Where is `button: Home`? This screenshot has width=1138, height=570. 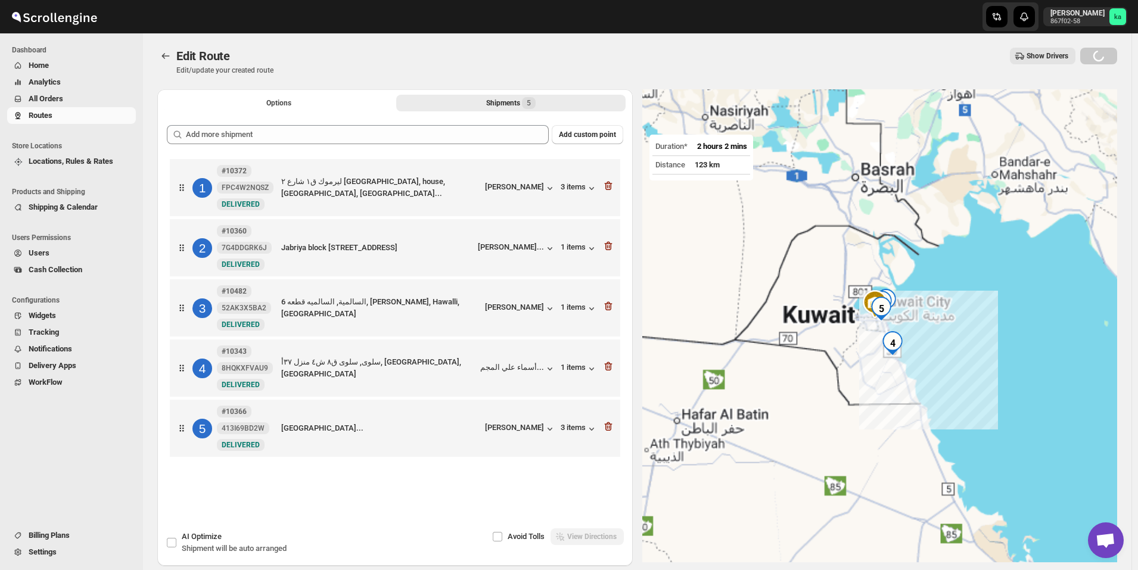
button: Home is located at coordinates (71, 66).